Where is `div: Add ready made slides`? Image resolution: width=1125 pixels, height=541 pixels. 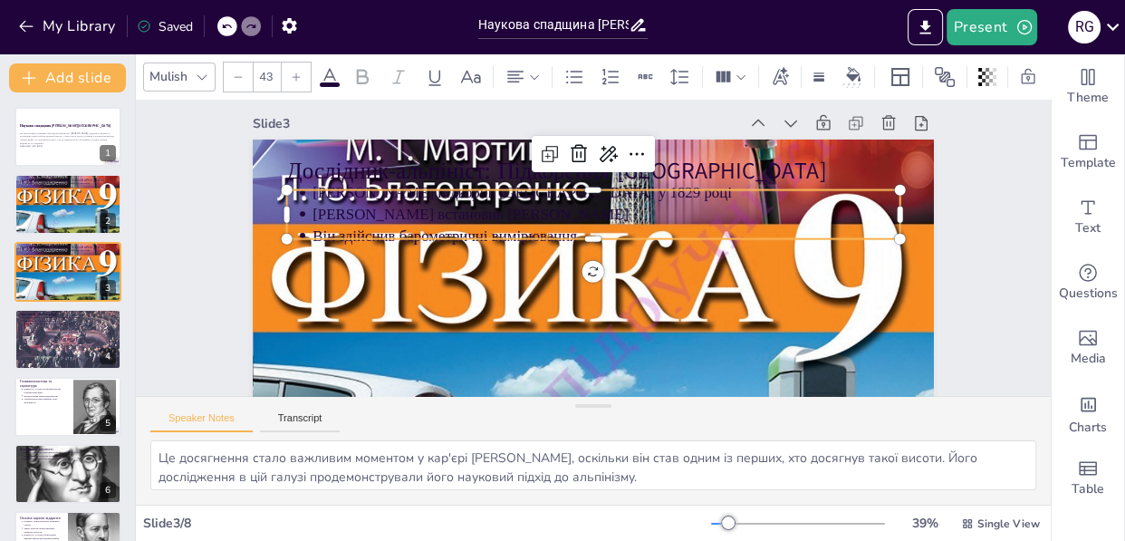
div: Add ready made slides is located at coordinates (1088, 152).